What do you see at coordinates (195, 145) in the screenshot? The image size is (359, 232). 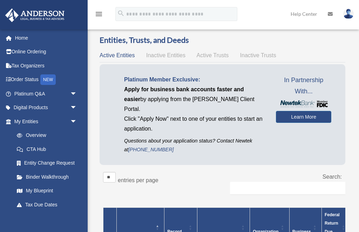 I see `p: Questions about your application status? Contact Newtek at` at bounding box center [195, 145].